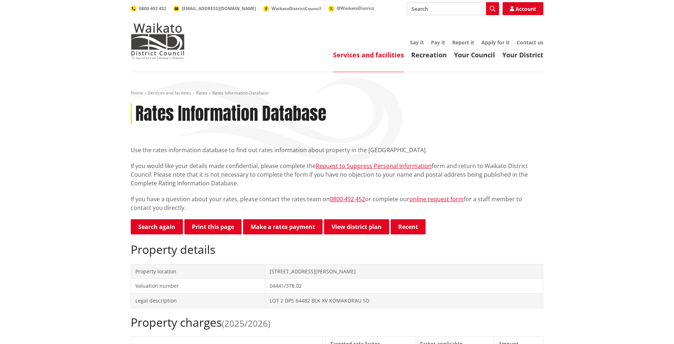  What do you see at coordinates (198, 271) in the screenshot?
I see `td: Property location` at bounding box center [198, 271].